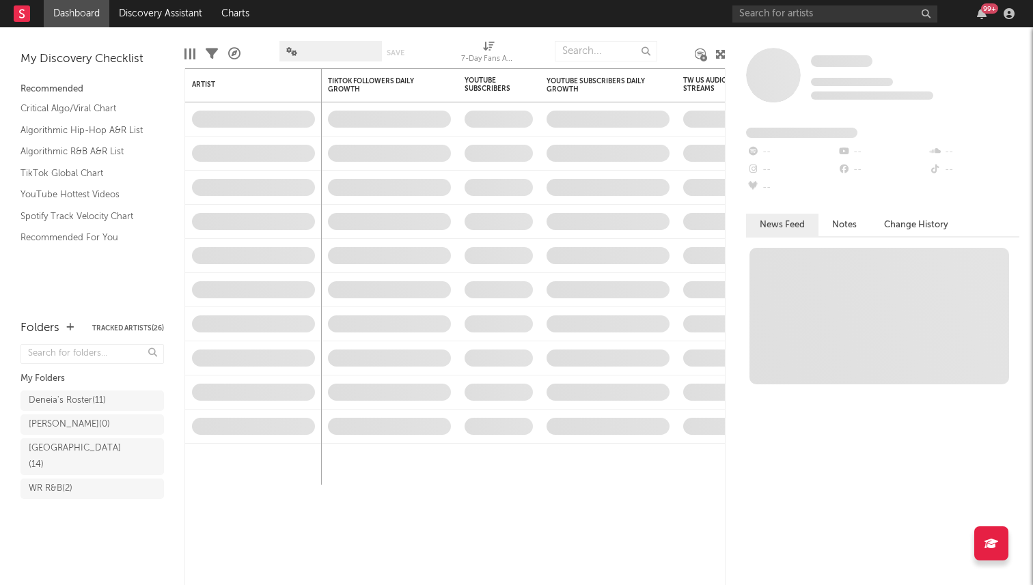 The height and width of the screenshot is (585, 1033). Describe the element at coordinates (190, 54) in the screenshot. I see `div: Edit Columns` at that location.